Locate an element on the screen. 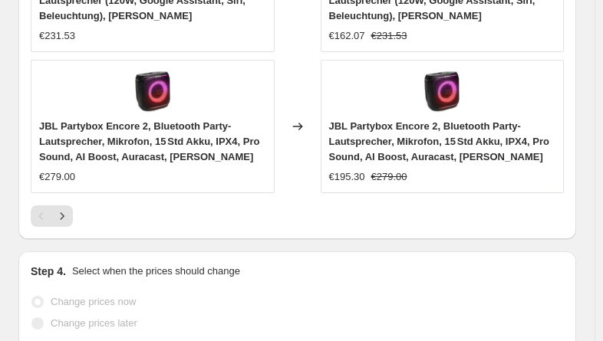 The width and height of the screenshot is (603, 341). h2: Step 4. is located at coordinates (48, 272).